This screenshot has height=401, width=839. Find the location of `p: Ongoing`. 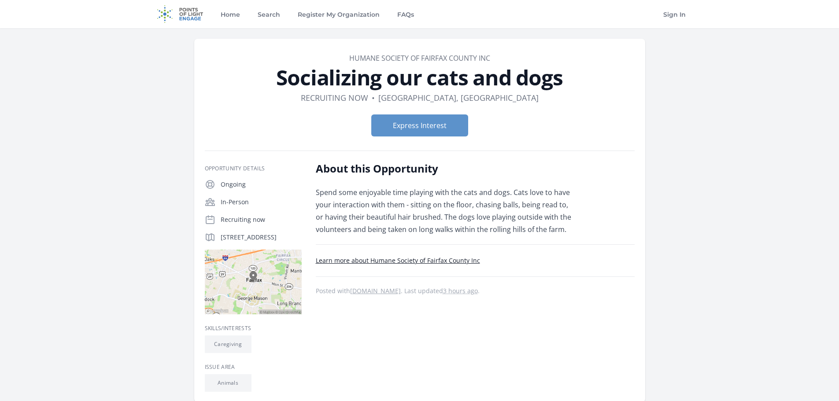

p: Ongoing is located at coordinates (261, 185).